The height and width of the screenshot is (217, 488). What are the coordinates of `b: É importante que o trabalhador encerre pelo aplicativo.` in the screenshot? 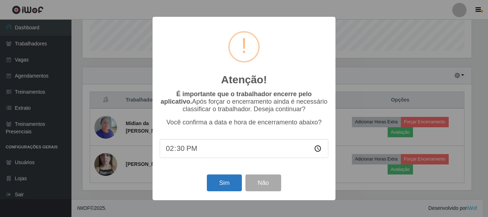 It's located at (236, 97).